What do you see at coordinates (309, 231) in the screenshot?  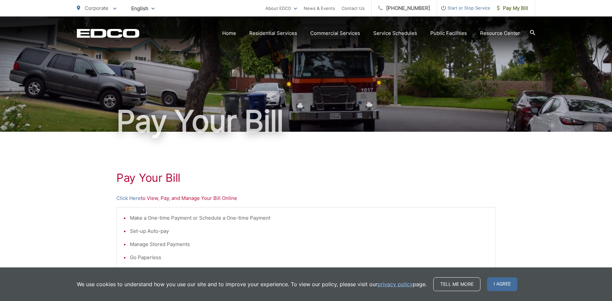 I see `li: Set-up Auto-pay` at bounding box center [309, 231].